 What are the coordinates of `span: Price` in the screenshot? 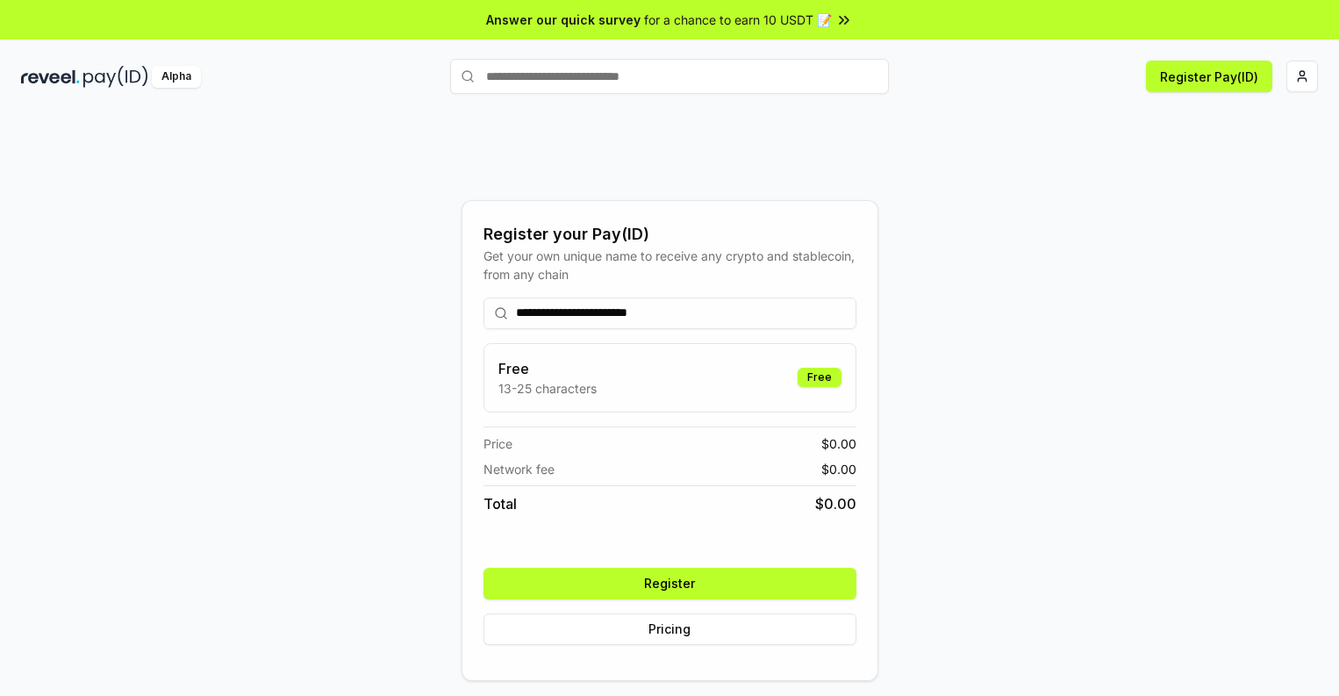 It's located at (497, 443).